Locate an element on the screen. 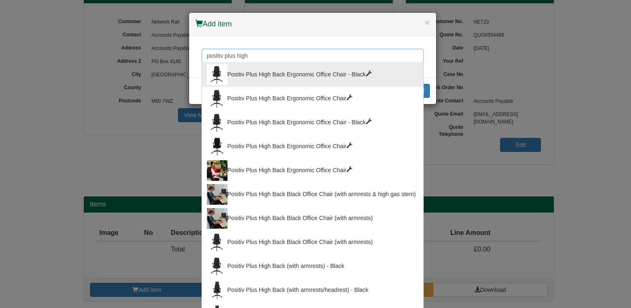 The image size is (631, 308). img: 01_4.jpg is located at coordinates (217, 99).